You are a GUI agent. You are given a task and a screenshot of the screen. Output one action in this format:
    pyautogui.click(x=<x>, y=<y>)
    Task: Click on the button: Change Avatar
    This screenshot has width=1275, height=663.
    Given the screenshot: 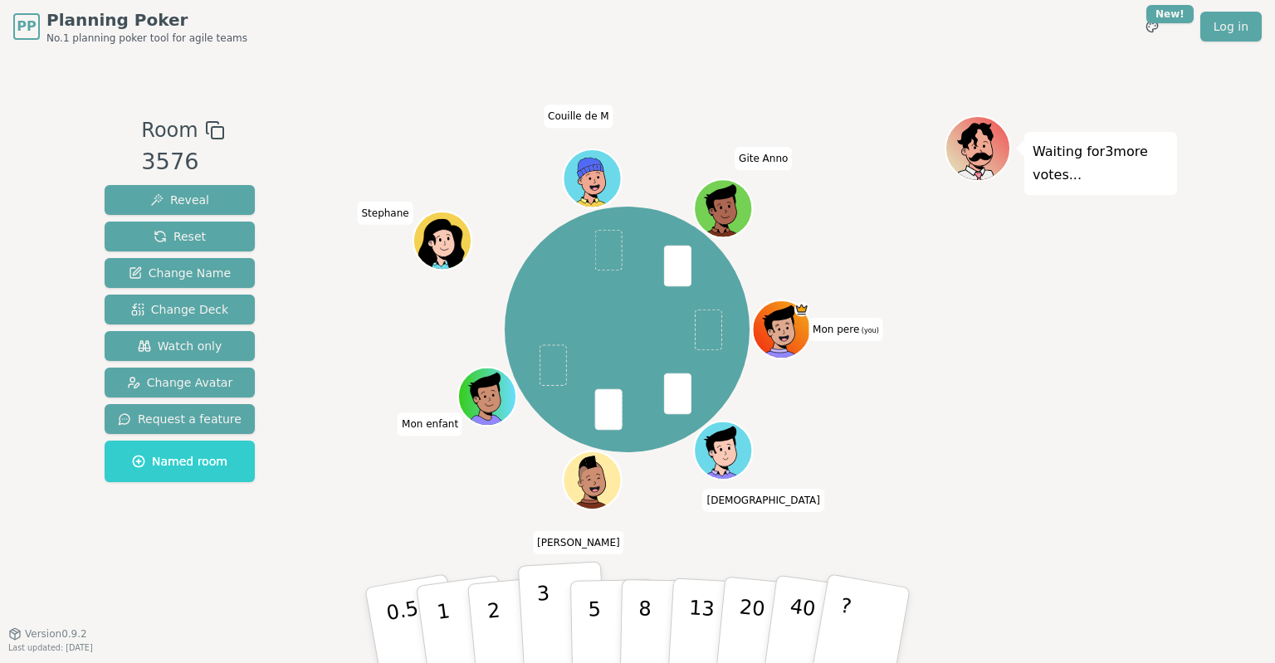 What is the action you would take?
    pyautogui.click(x=179, y=383)
    